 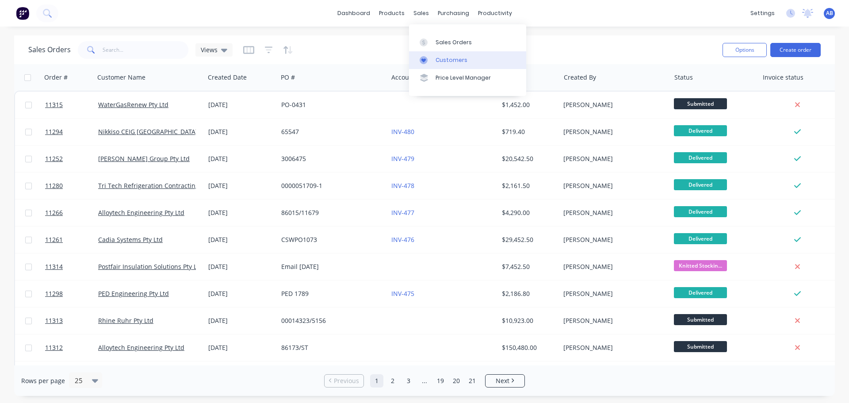 What do you see at coordinates (580, 77) in the screenshot?
I see `div: Created By` at bounding box center [580, 77].